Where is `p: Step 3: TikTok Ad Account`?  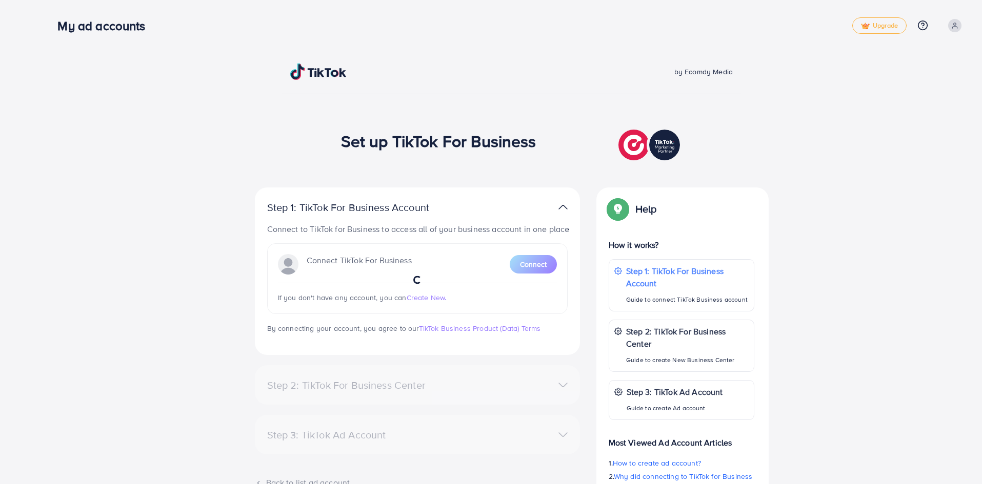 p: Step 3: TikTok Ad Account is located at coordinates (675, 392).